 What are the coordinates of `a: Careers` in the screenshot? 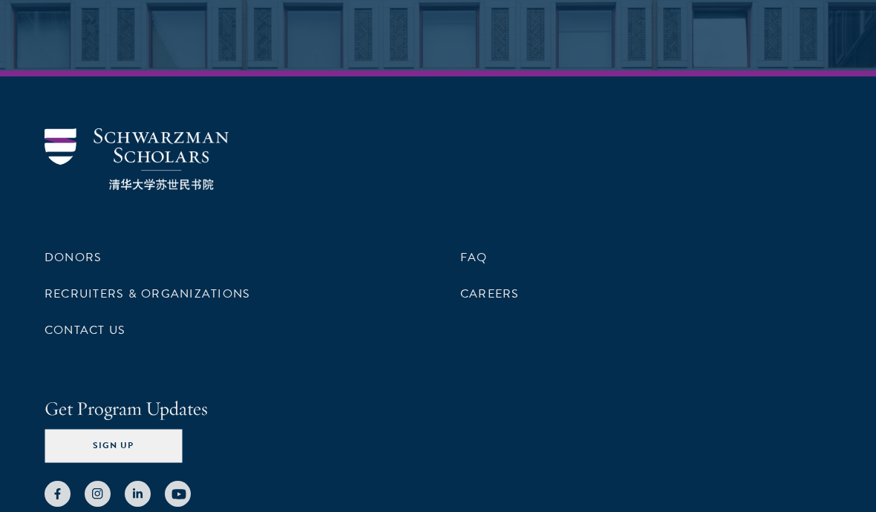 It's located at (490, 294).